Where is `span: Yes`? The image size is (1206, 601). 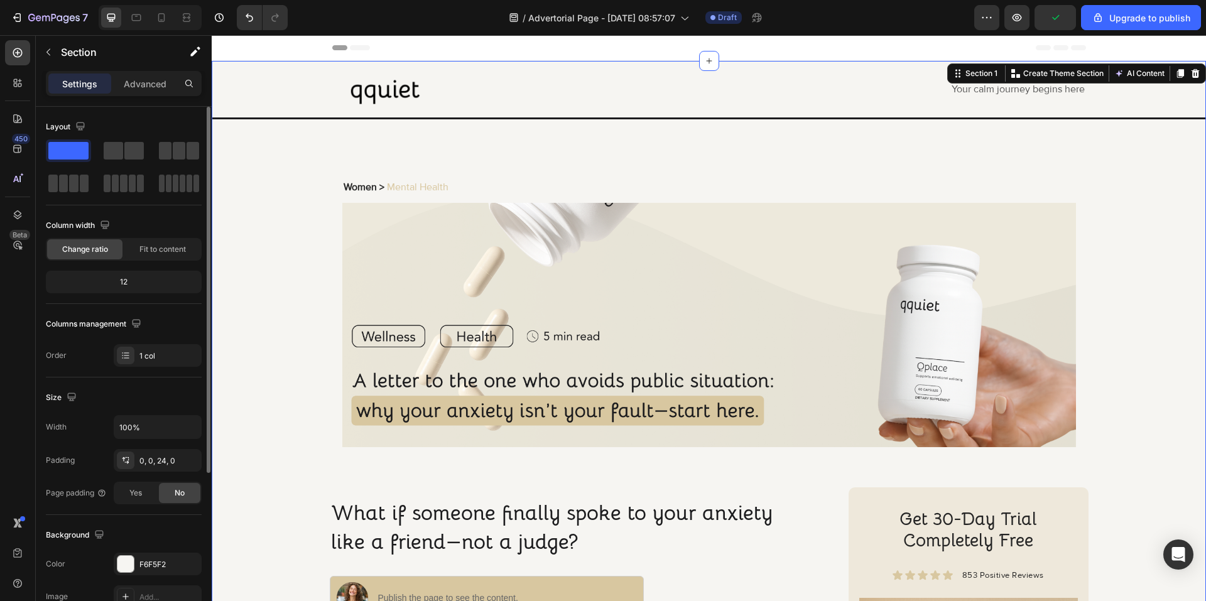
span: Yes is located at coordinates (136, 493).